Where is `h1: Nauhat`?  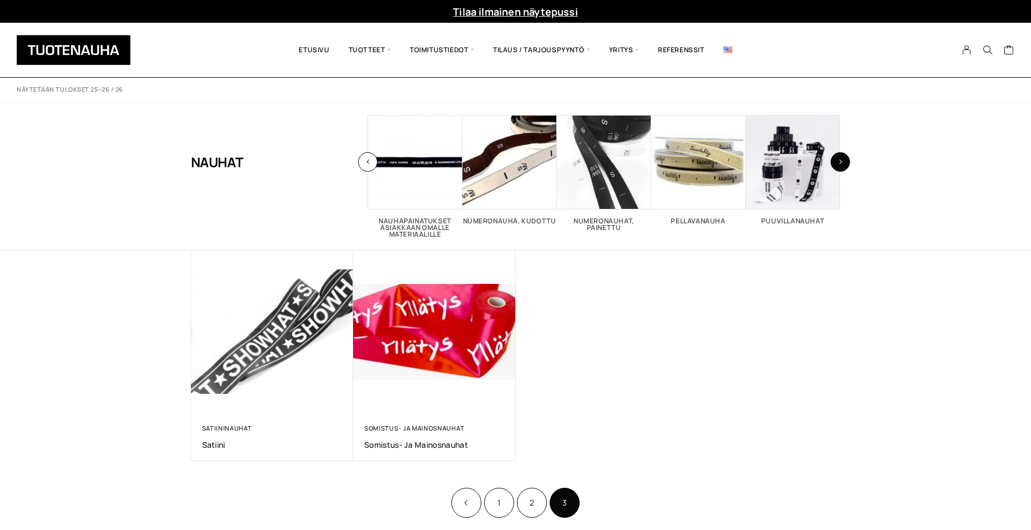 h1: Nauhat is located at coordinates (217, 162).